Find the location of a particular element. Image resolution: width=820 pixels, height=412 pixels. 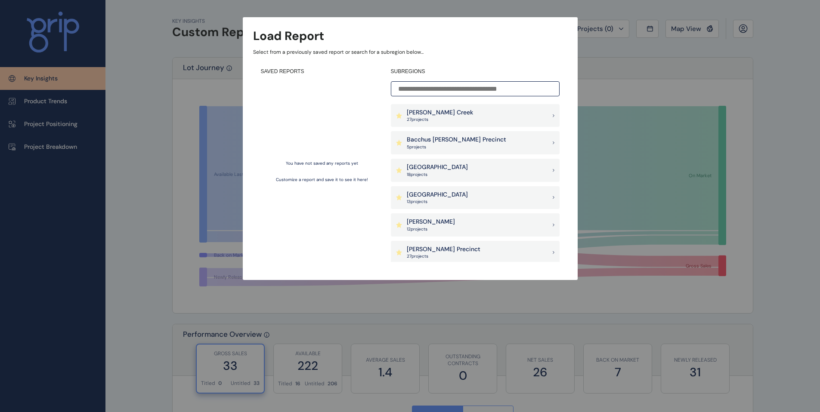

h4: SUBREGIONS is located at coordinates (475, 71).